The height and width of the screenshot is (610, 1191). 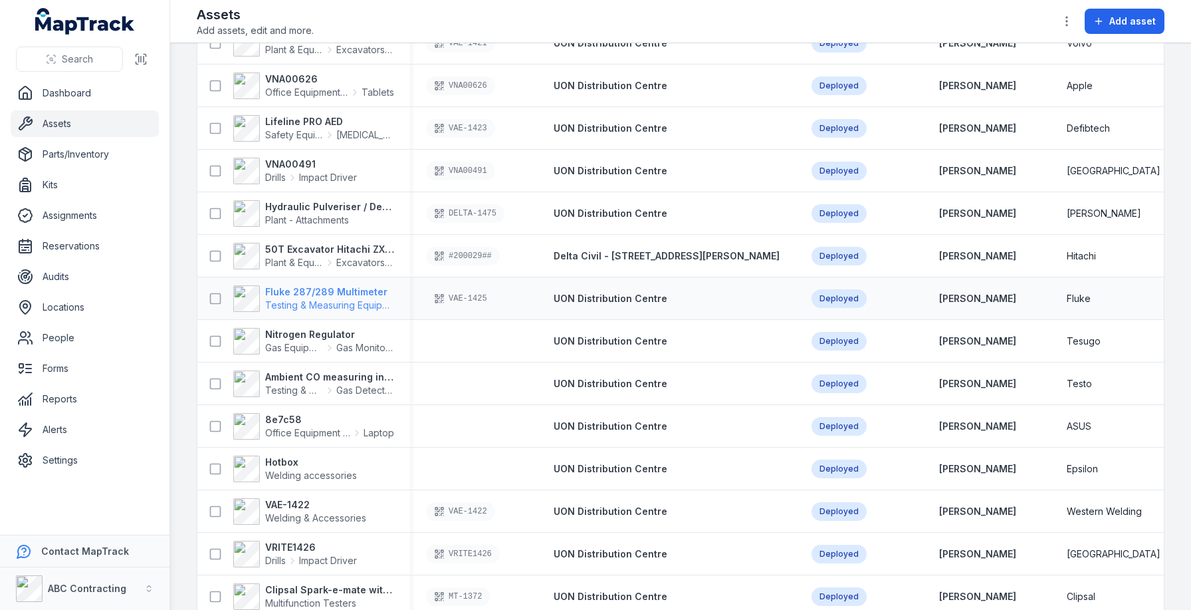 I want to click on span: Drills, so click(x=275, y=560).